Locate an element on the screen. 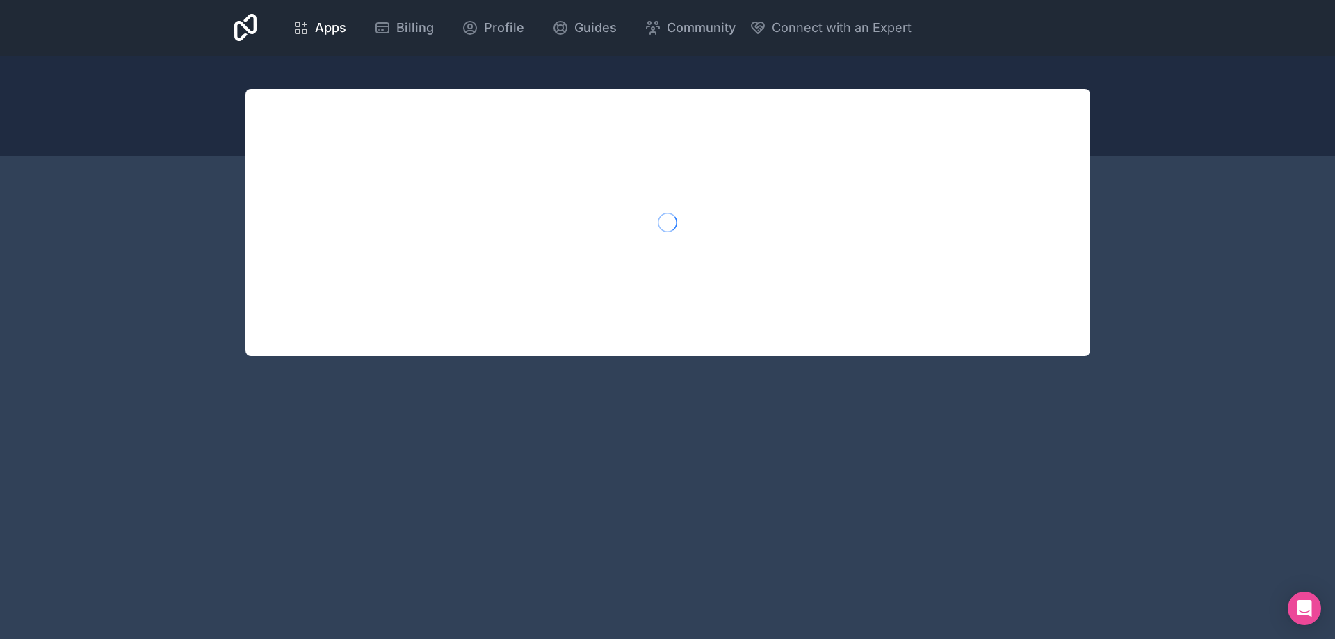  button: Connect with an Expert is located at coordinates (830, 28).